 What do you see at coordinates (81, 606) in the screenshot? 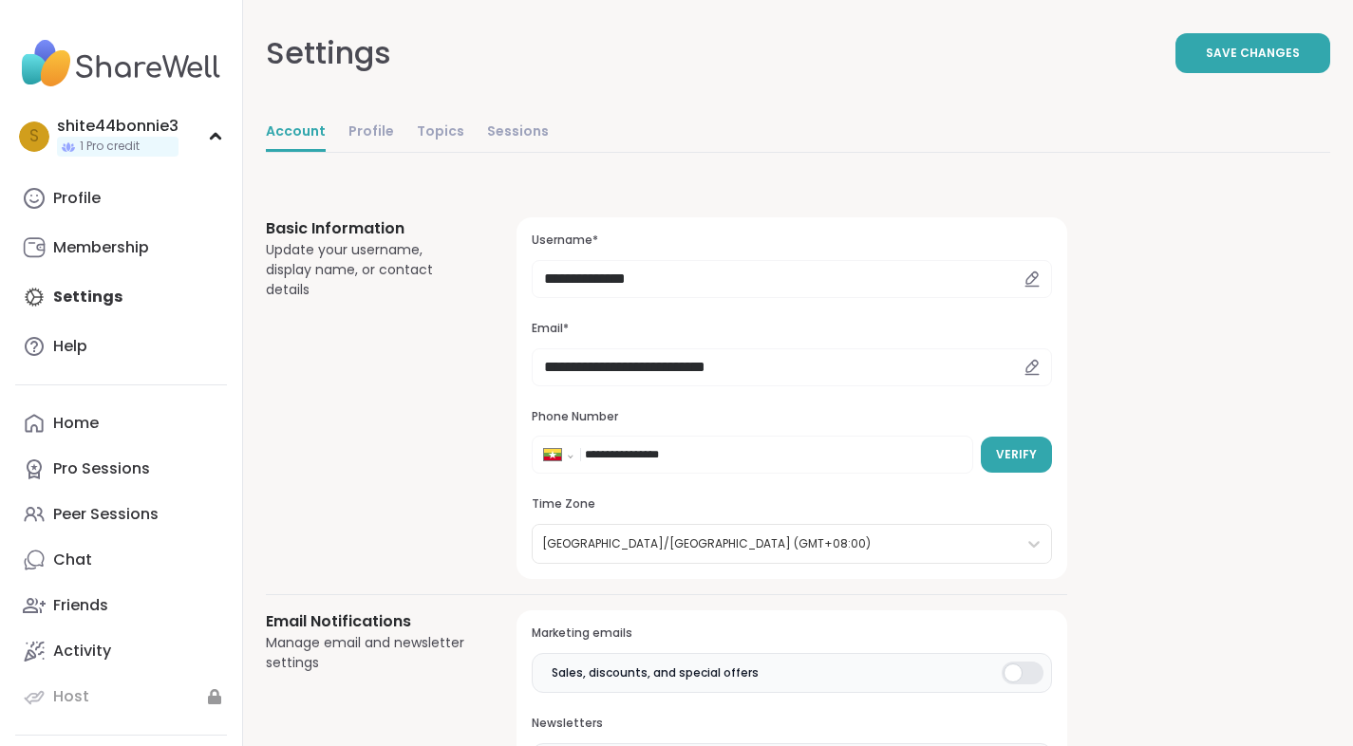
I see `div: Friends` at bounding box center [81, 606].